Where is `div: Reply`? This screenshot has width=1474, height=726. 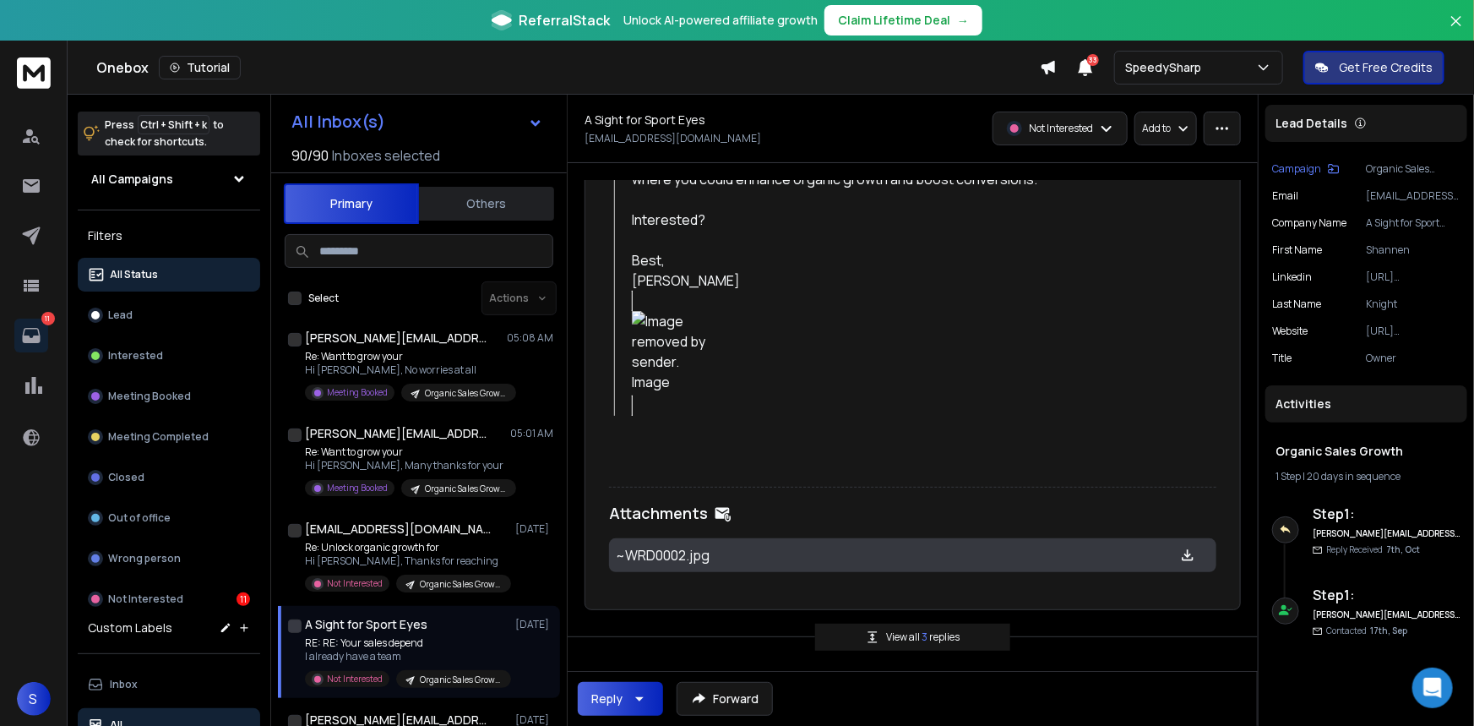 div: Reply is located at coordinates (607, 699).